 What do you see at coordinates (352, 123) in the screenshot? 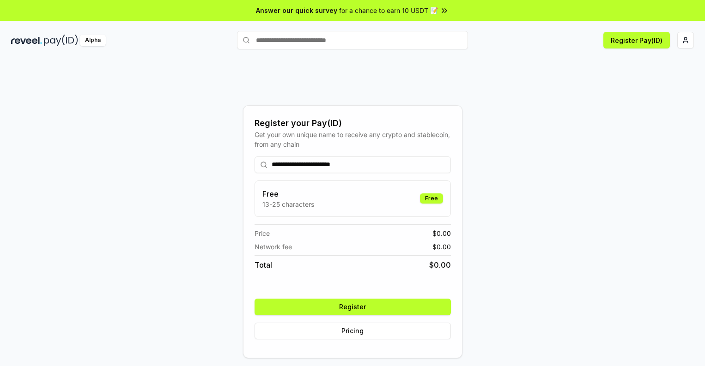
I see `div: Register your Pay(ID)` at bounding box center [352, 123].